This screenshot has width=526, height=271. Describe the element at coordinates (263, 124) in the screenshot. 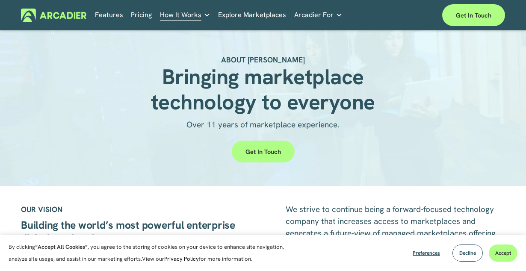

I see `span: Over 11 years of marketplace experience.` at that location.